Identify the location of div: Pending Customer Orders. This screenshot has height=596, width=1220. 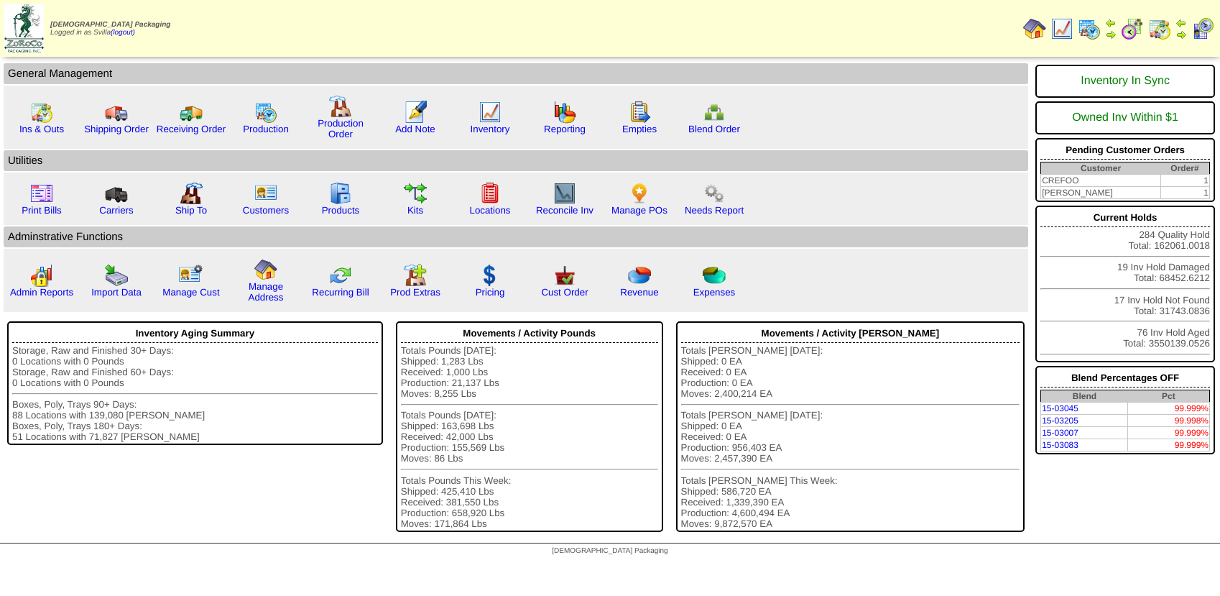
(1126, 150).